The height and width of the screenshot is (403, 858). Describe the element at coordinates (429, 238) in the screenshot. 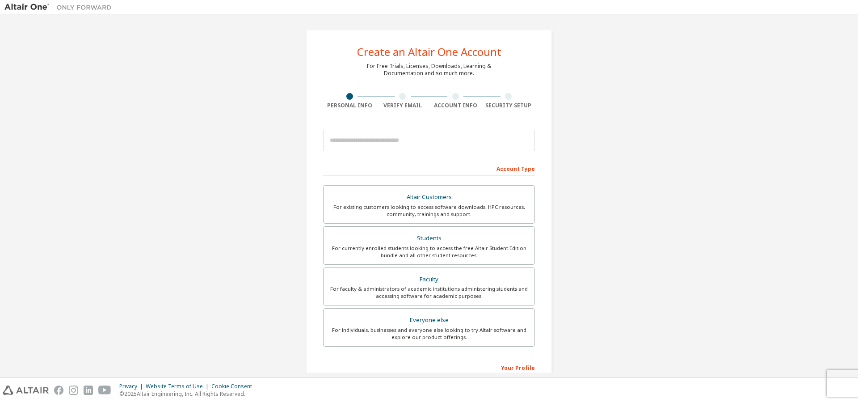

I see `div: Students` at that location.